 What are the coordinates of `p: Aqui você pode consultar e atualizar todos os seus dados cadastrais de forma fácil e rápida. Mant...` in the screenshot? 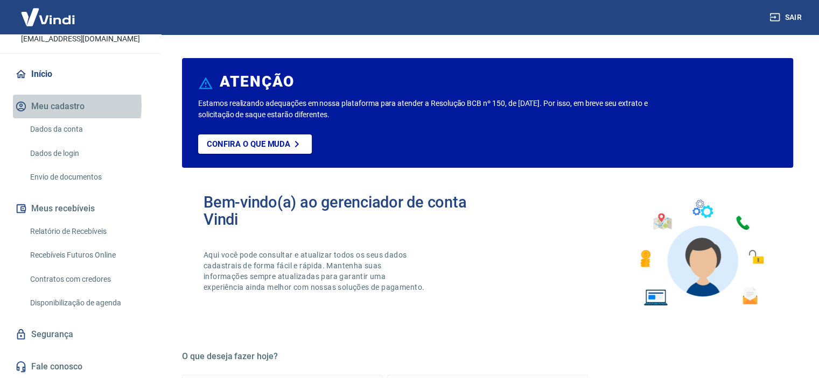 It's located at (315, 271).